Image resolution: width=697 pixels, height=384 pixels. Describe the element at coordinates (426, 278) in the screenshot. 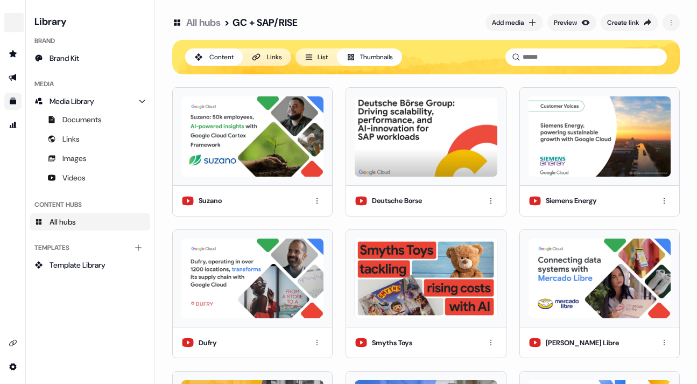

I see `img: Smyths Toys` at that location.